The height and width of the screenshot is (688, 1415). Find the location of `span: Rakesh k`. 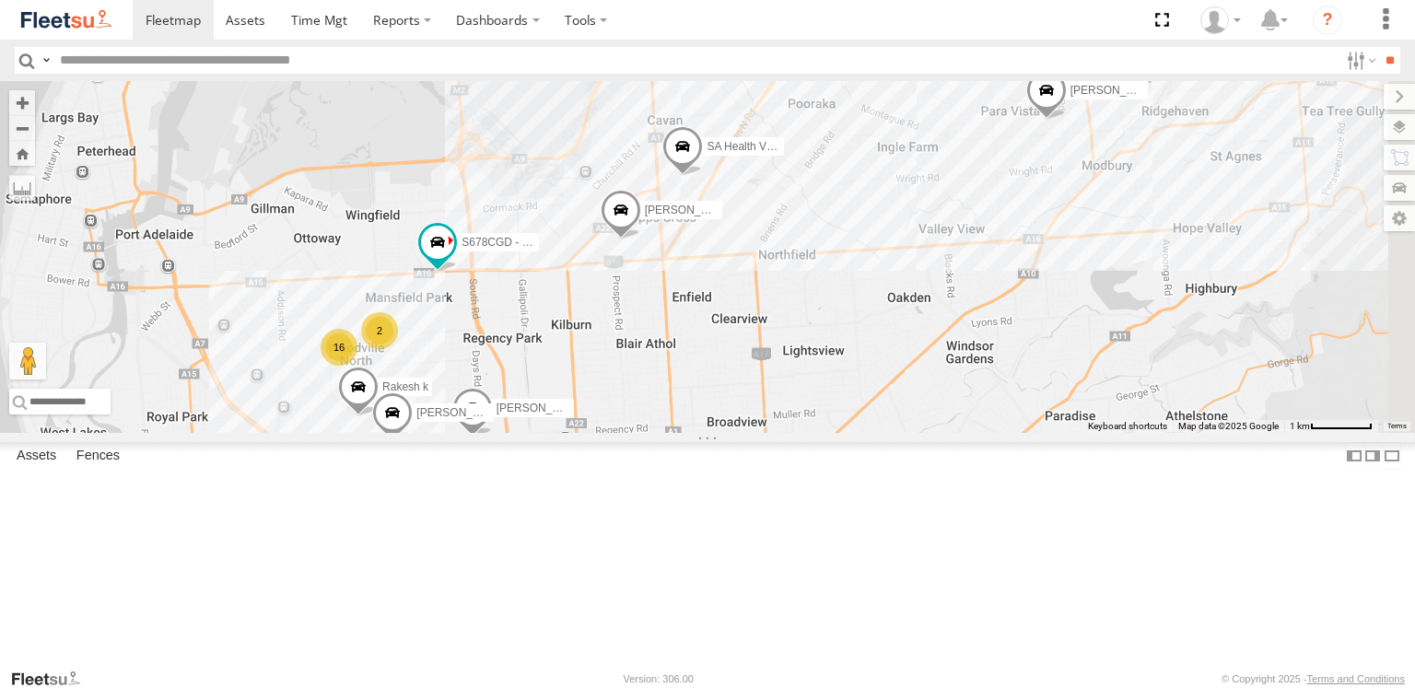

span: Rakesh k is located at coordinates (405, 387).